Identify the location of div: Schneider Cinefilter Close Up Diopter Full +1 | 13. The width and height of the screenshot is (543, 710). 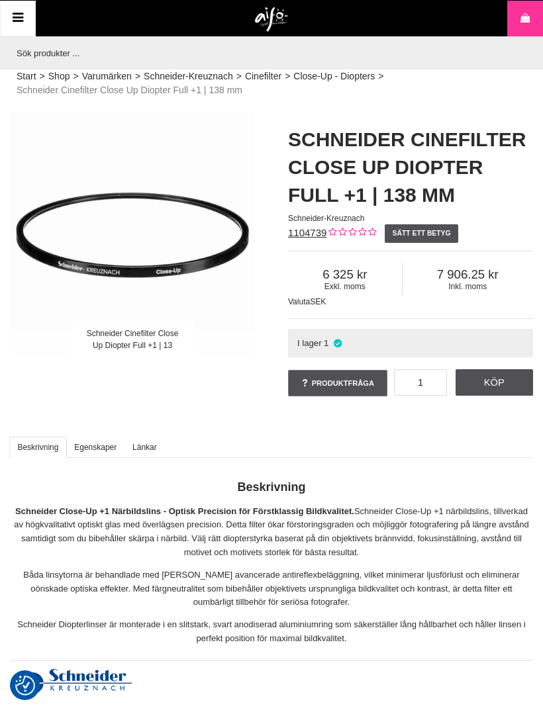
(132, 339).